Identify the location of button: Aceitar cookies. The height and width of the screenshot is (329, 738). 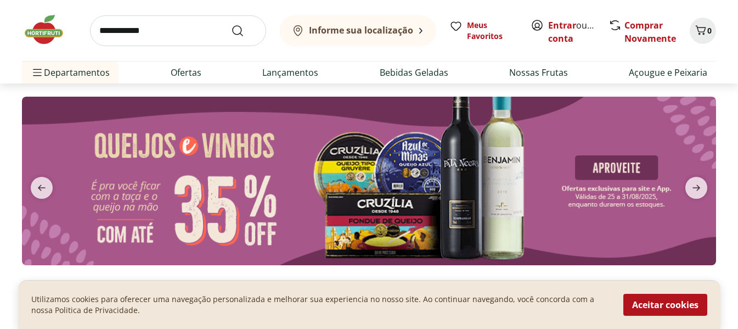
(665, 305).